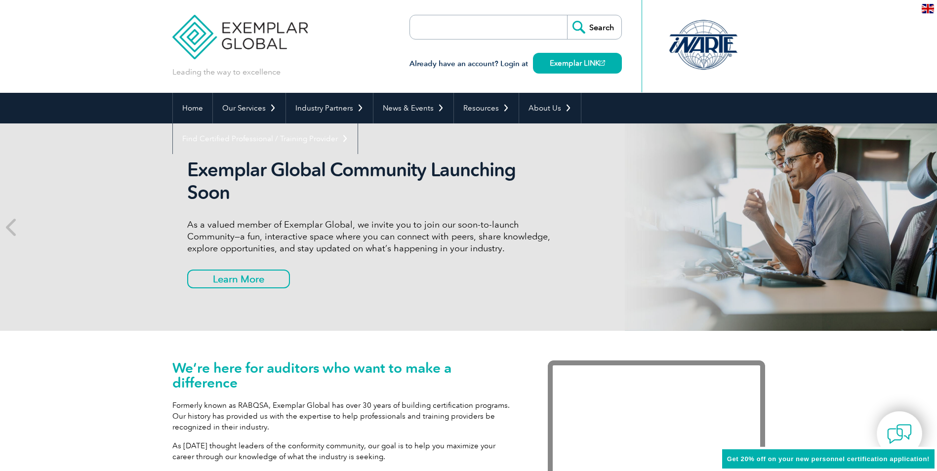  What do you see at coordinates (226, 72) in the screenshot?
I see `p: Leading the way to excellence` at bounding box center [226, 72].